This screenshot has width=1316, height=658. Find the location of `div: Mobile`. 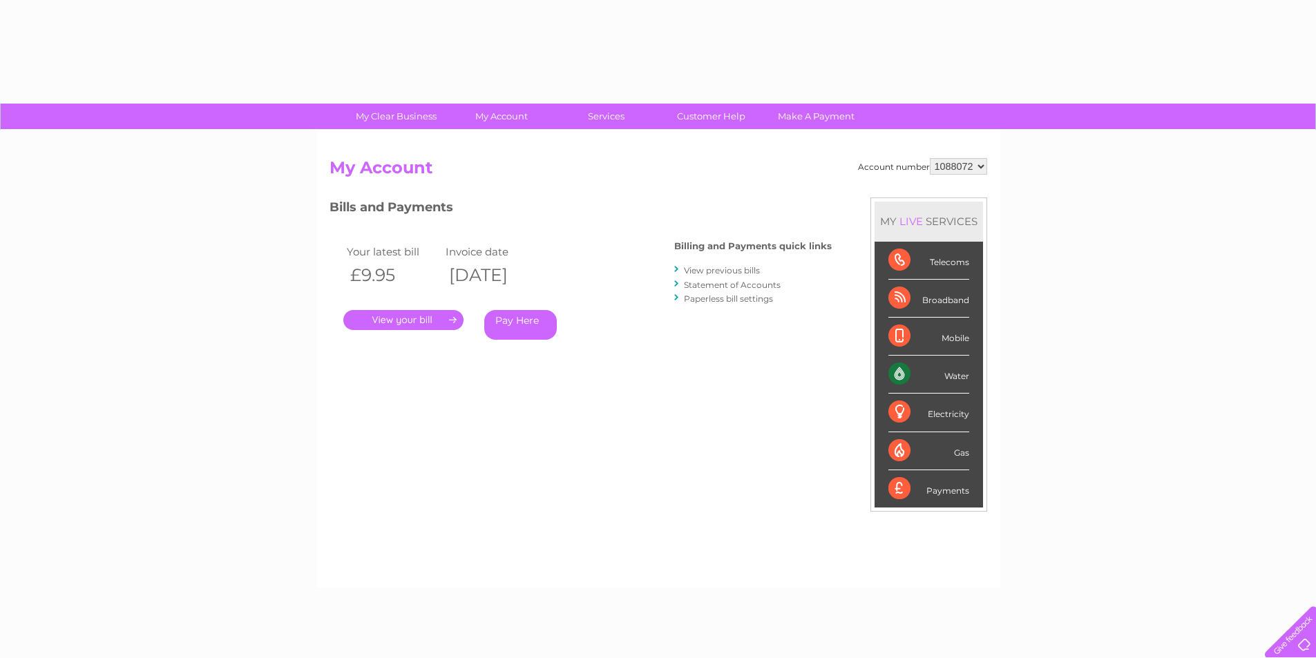

div: Mobile is located at coordinates (928, 336).